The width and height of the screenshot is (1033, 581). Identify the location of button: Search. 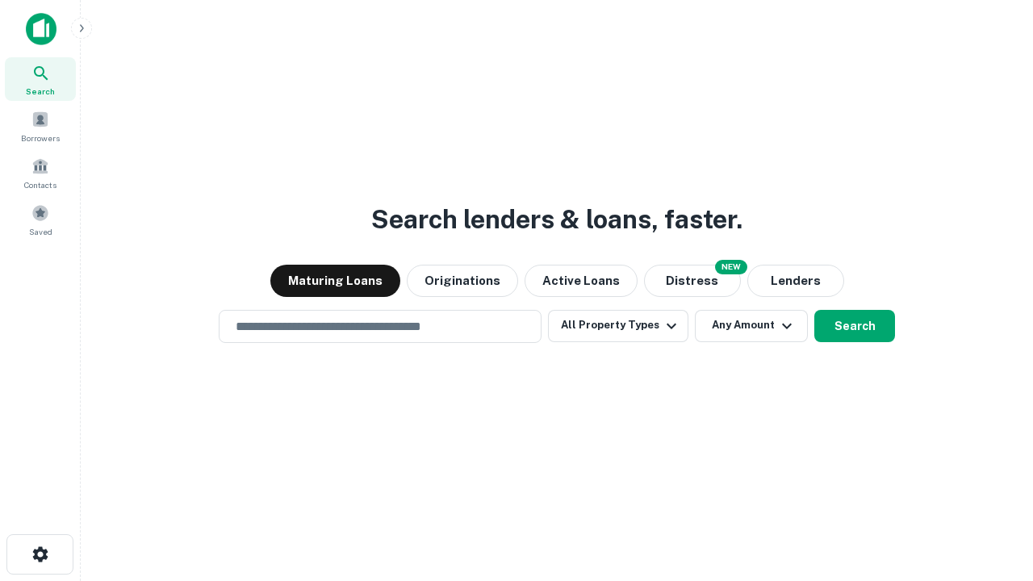
(854, 326).